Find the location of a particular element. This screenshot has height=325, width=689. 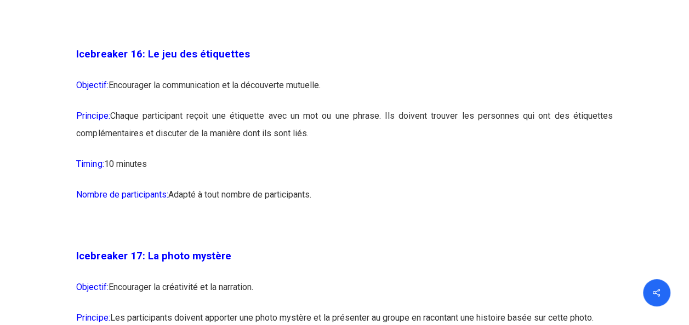

p: Encourager la créativité et la narration. is located at coordinates (344, 294).